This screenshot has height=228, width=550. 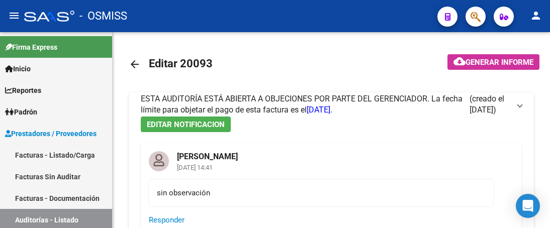 I want to click on span: Reportes, so click(x=23, y=91).